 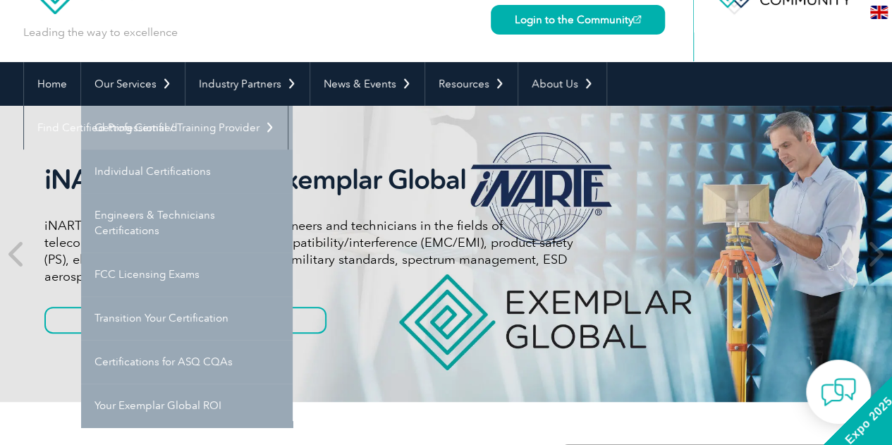 I want to click on a: Industry Partners, so click(x=247, y=84).